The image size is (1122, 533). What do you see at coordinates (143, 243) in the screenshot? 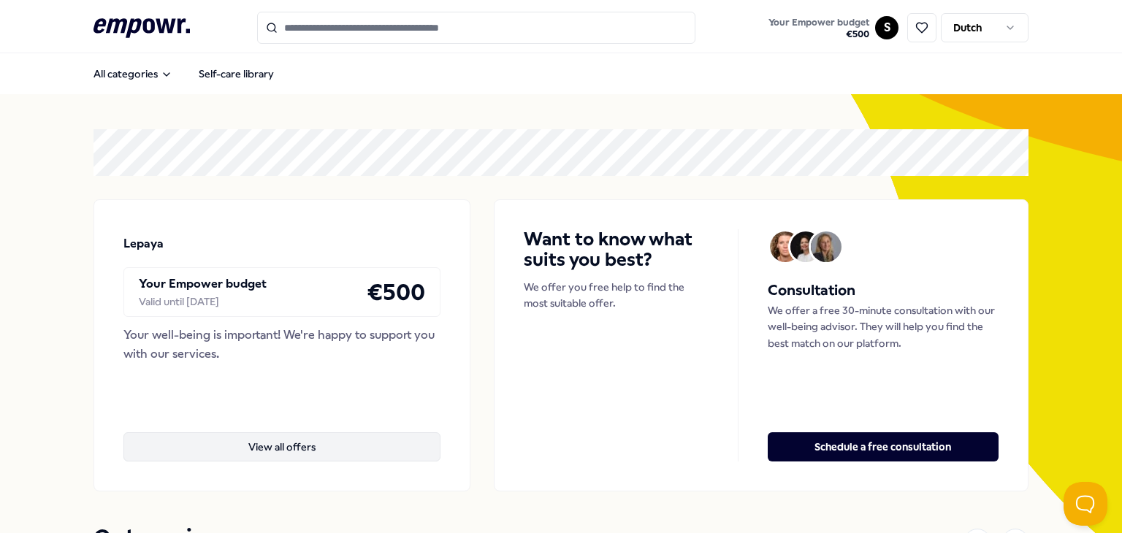
I see `font: Lepaya` at bounding box center [143, 243].